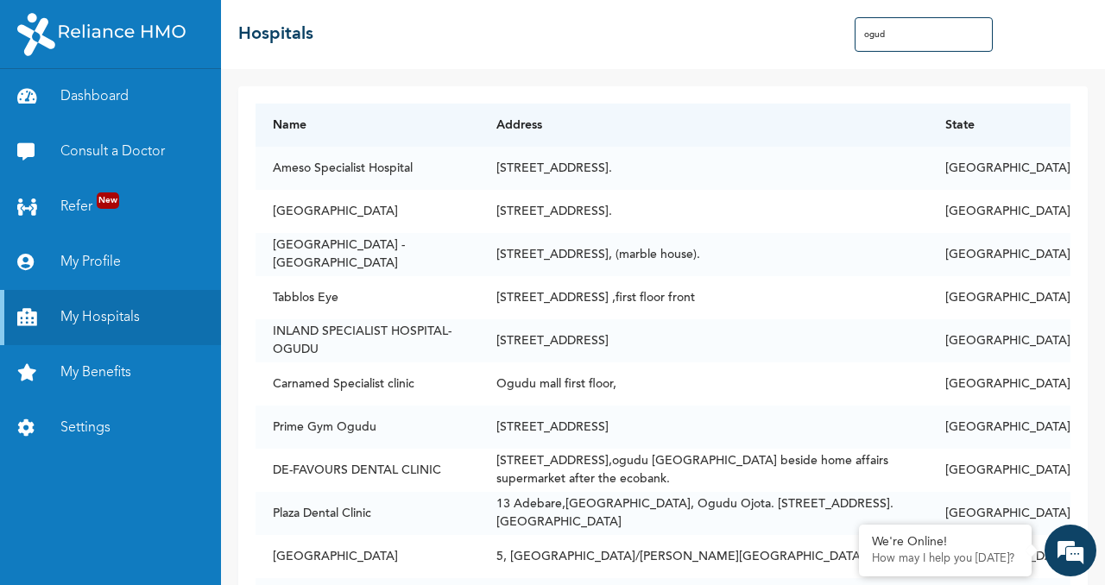 This screenshot has width=1105, height=585. What do you see at coordinates (101, 35) in the screenshot?
I see `img: RelianceHMO's Logo` at bounding box center [101, 35].